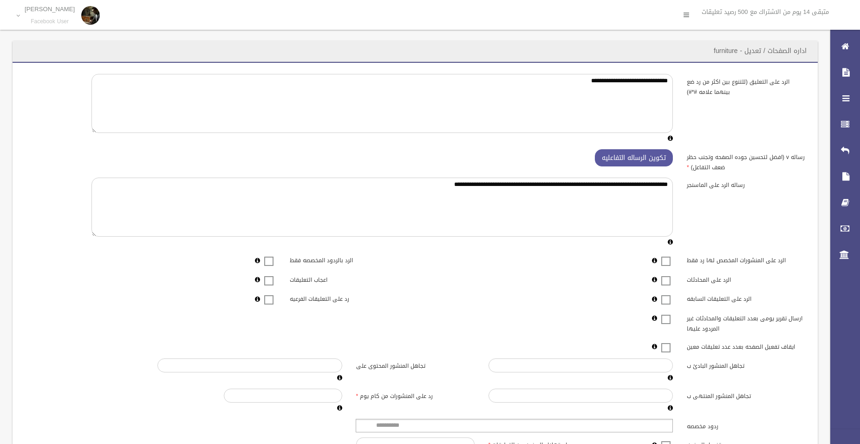  What do you see at coordinates (746, 259) in the screenshot?
I see `label: الرد على المنشورات المخصص لها رد فقط` at bounding box center [746, 259].